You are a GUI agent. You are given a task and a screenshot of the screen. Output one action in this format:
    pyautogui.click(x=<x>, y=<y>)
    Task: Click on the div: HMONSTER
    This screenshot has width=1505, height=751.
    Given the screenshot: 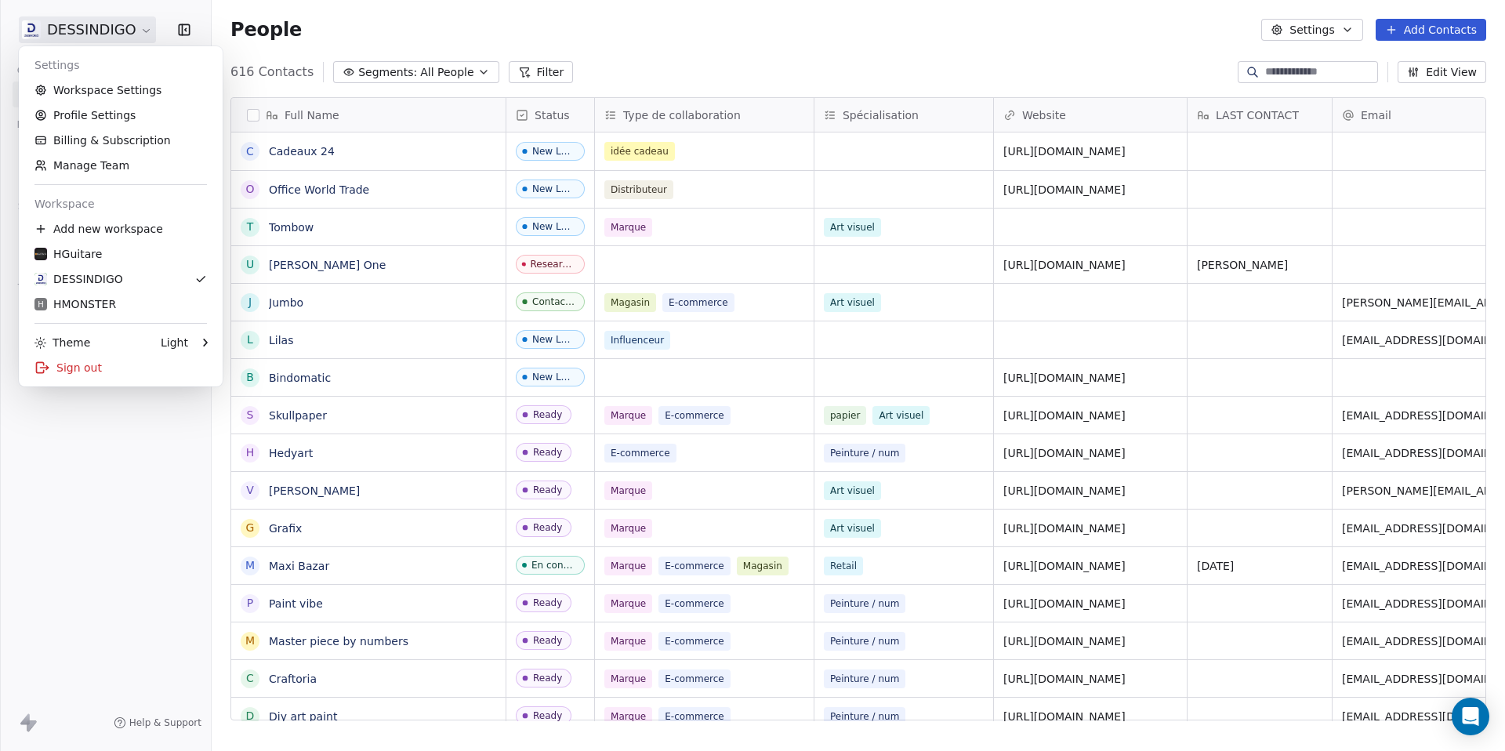 What is the action you would take?
    pyautogui.click(x=75, y=304)
    